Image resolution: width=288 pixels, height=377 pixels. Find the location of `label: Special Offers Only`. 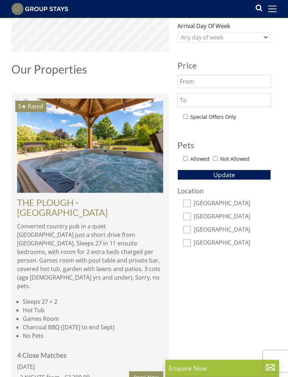

label: Special Offers Only is located at coordinates (213, 117).